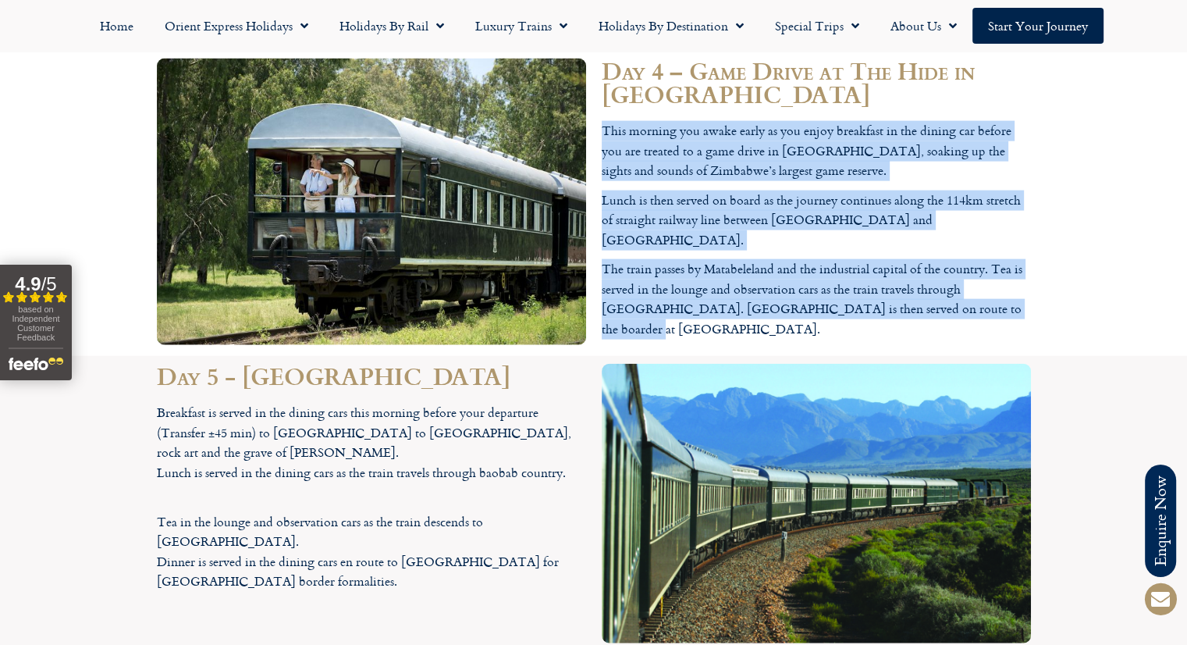  Describe the element at coordinates (237, 26) in the screenshot. I see `a: Orient Express Holidays` at that location.